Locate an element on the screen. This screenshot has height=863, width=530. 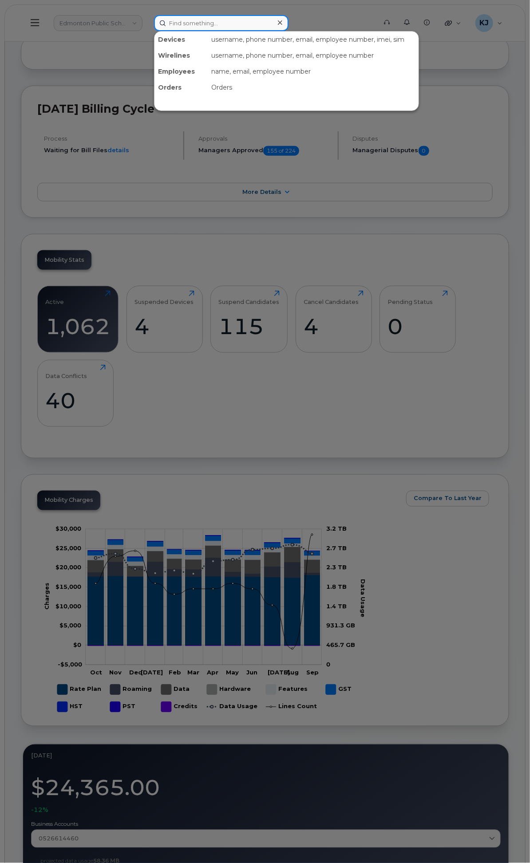
div: Wirelines is located at coordinates (181, 55).